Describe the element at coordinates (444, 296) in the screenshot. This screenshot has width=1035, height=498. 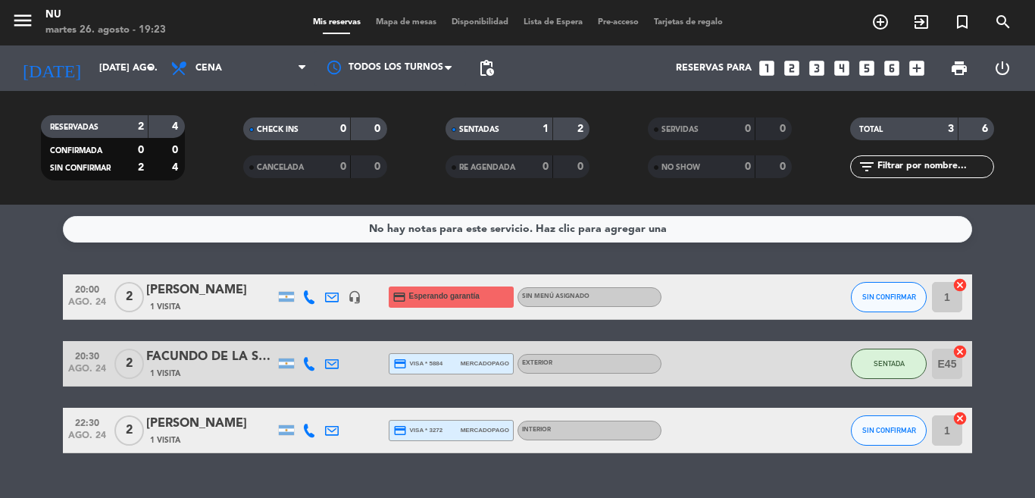
I see `span: Esperando garantía` at that location.